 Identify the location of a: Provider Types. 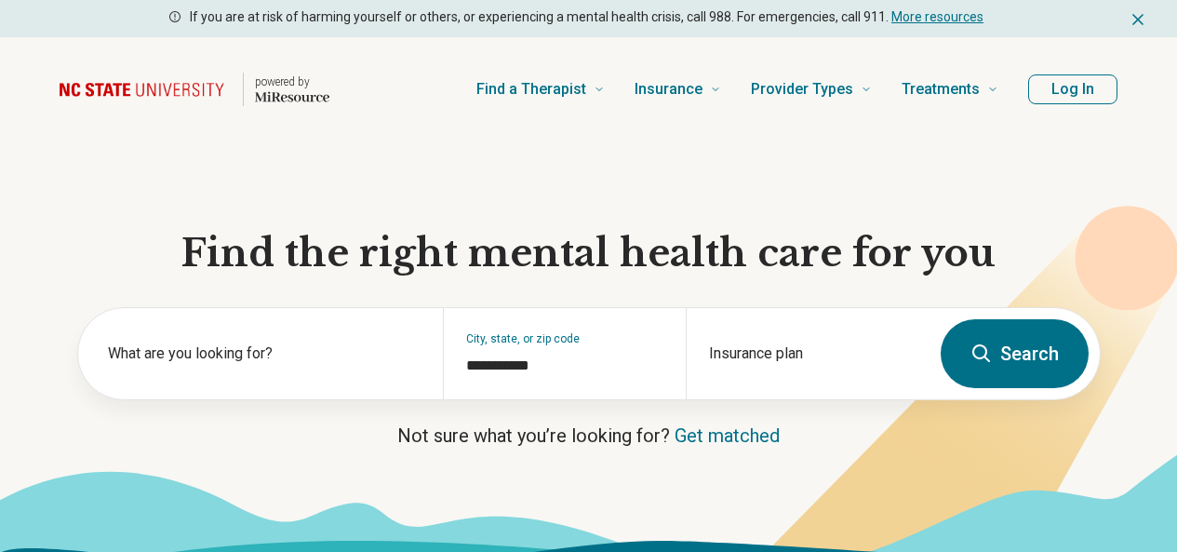
(812, 89).